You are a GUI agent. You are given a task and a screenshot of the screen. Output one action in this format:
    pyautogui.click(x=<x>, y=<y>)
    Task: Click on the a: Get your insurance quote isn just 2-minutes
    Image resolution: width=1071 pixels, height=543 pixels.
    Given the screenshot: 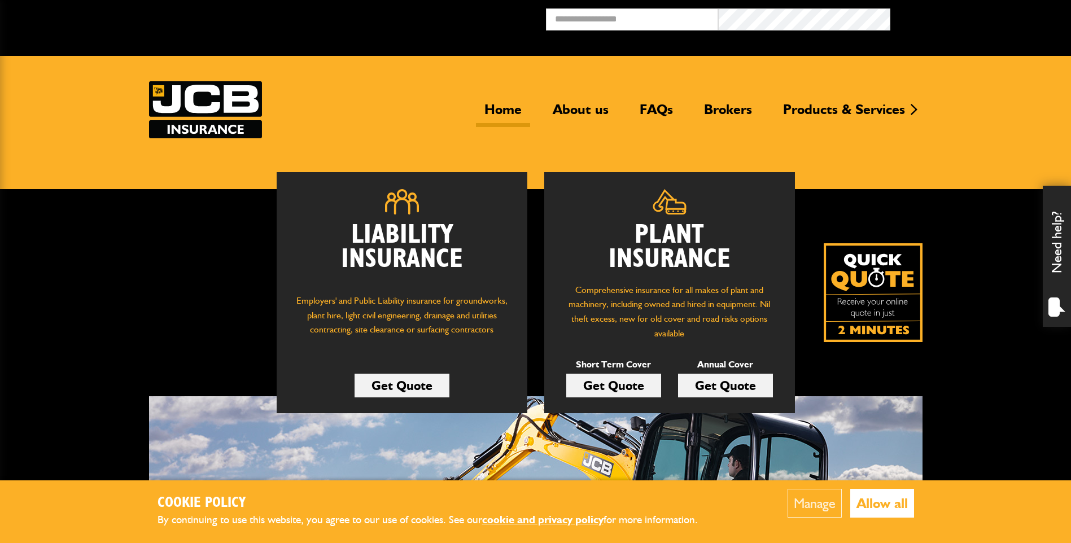 What is the action you would take?
    pyautogui.click(x=873, y=292)
    